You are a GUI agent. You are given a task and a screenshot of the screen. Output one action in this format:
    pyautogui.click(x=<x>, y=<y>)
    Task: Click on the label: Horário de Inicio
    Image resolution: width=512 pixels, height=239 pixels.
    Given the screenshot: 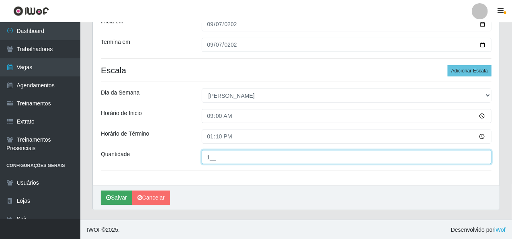 What is the action you would take?
    pyautogui.click(x=121, y=113)
    